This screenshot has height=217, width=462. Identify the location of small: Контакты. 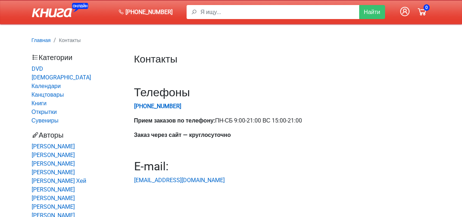
(70, 40).